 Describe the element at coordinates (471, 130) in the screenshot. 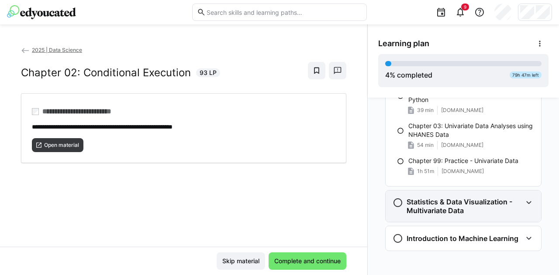

I see `p: Chapter 03: Univariate Data Analyses using NHANES Data` at that location.